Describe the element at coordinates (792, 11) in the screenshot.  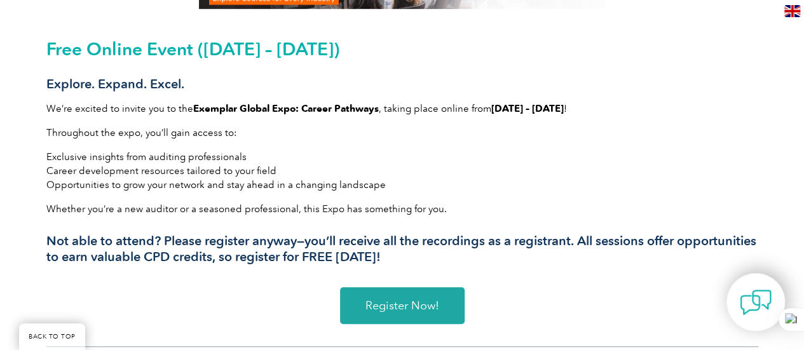
I see `img: en` at that location.